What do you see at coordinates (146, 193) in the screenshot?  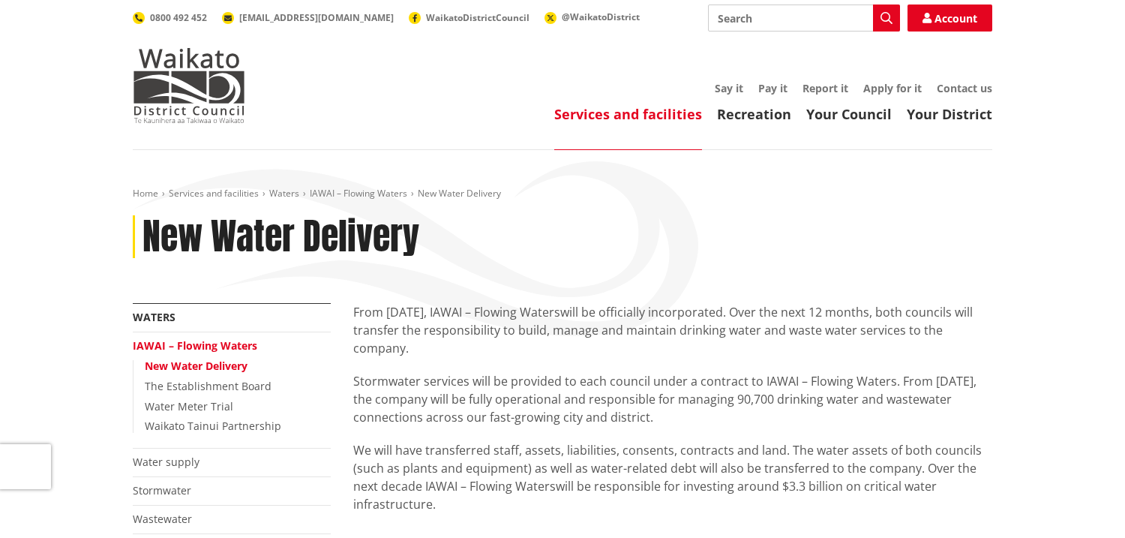 I see `a: Home` at bounding box center [146, 193].